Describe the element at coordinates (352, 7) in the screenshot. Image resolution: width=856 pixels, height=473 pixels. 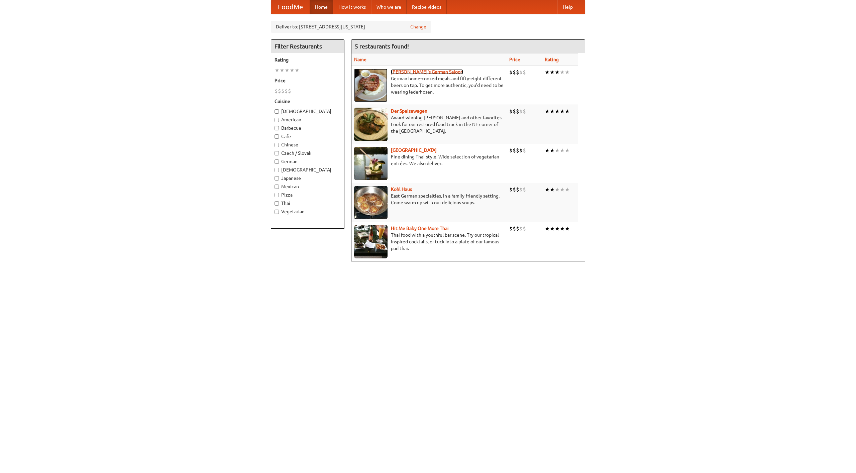
I see `a: How it works` at that location.